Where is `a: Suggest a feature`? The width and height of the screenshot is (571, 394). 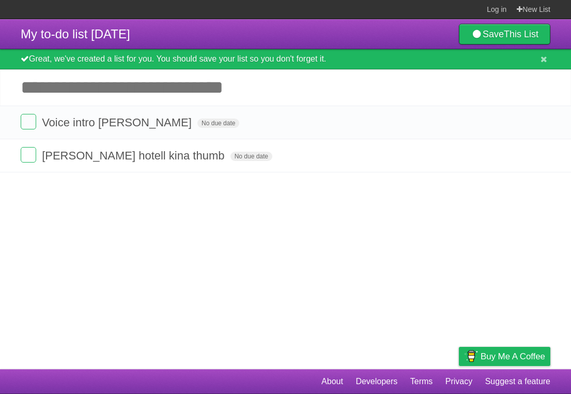
a: Suggest a feature is located at coordinates (518, 381).